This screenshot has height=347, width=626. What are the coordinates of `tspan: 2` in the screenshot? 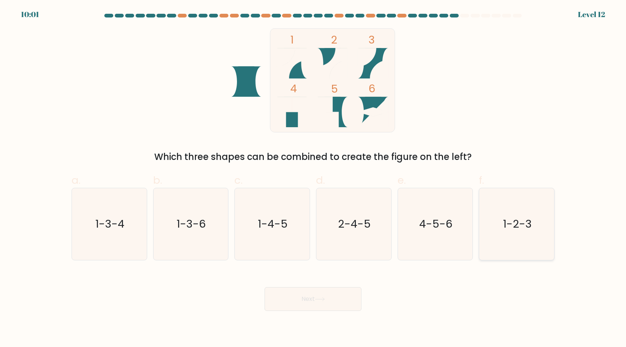 It's located at (334, 40).